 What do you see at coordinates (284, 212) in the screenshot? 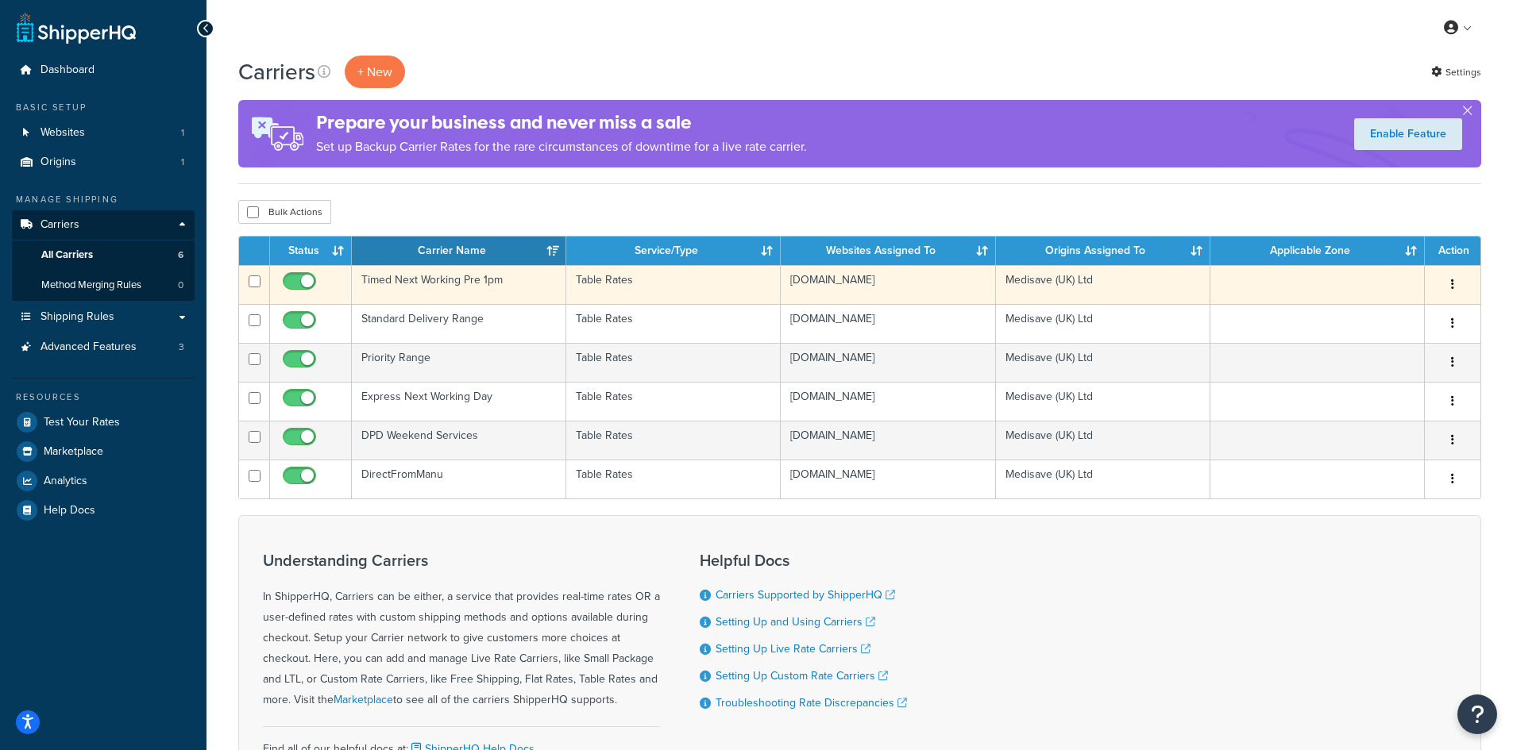
I see `button: Bulk Actions` at bounding box center [284, 212].